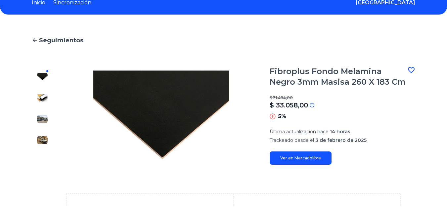  What do you see at coordinates (223, 40) in the screenshot?
I see `a: Seguimientos` at bounding box center [223, 40].